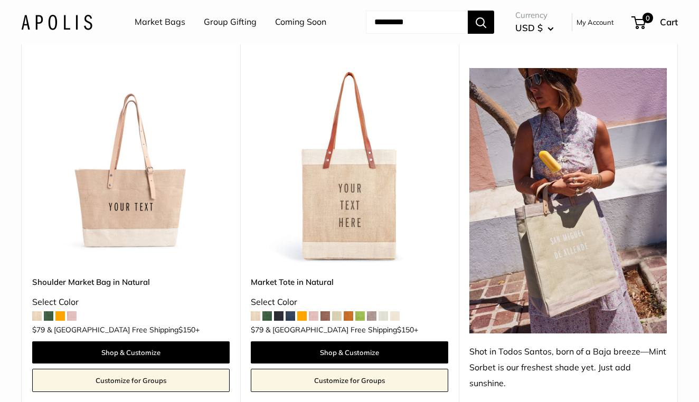  What do you see at coordinates (534, 15) in the screenshot?
I see `span: Currency` at bounding box center [534, 15].